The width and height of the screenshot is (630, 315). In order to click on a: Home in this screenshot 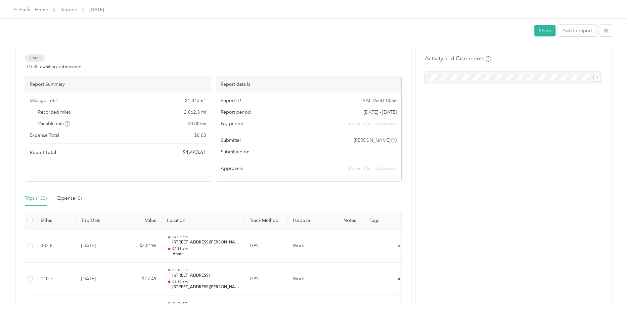, I will do `click(41, 10)`.